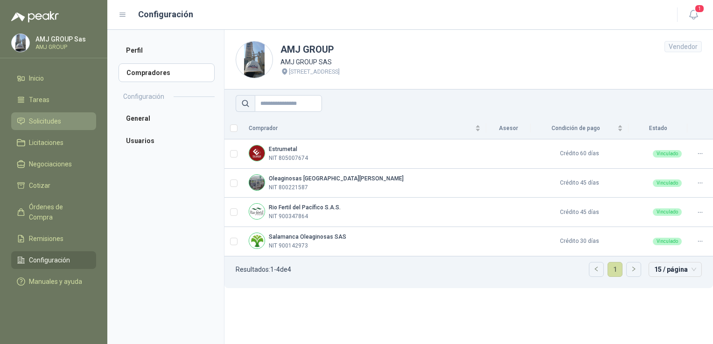 The width and height of the screenshot is (713, 344). Describe the element at coordinates (54, 100) in the screenshot. I see `a: Tareas` at that location.